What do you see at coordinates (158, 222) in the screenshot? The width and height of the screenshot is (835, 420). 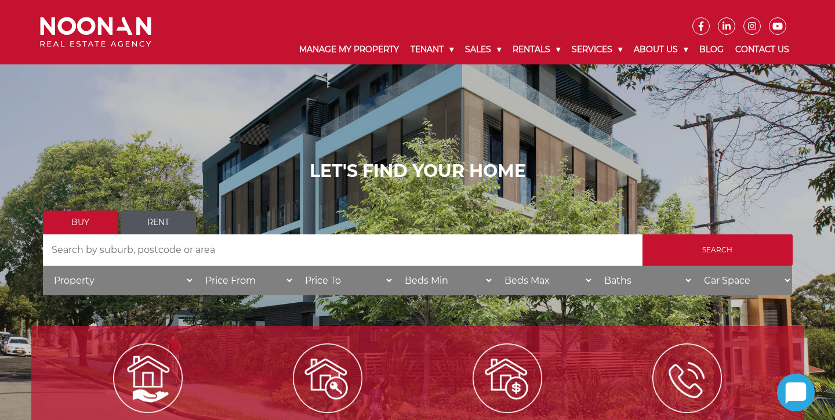 I see `a: Rent` at bounding box center [158, 222].